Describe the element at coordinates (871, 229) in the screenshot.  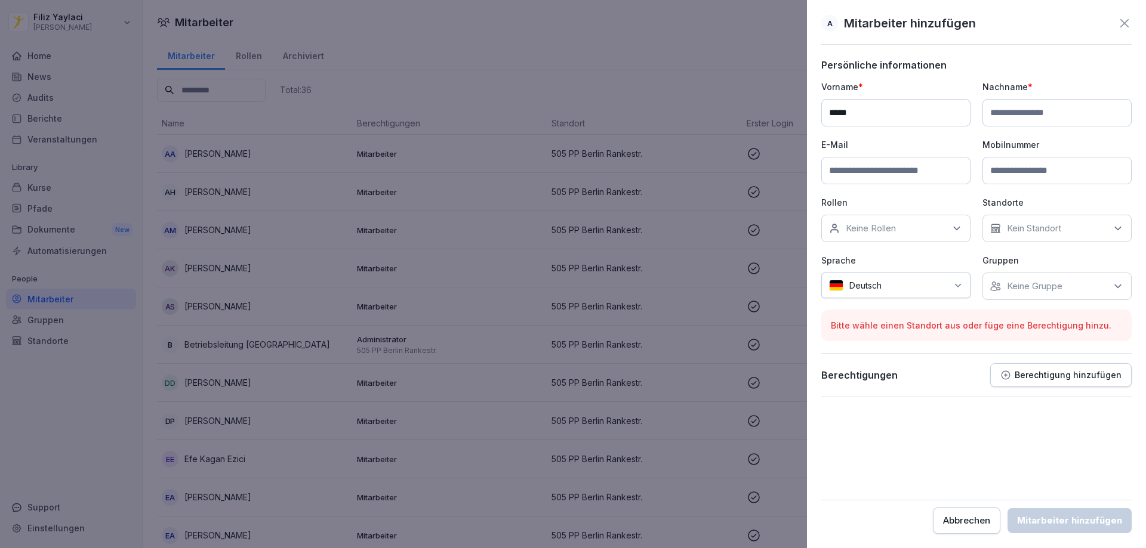
I see `p: Keine Rollen` at that location.